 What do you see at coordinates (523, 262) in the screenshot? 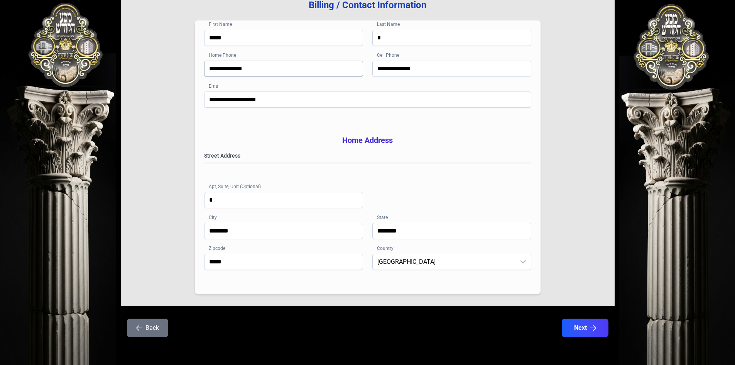
I see `div: dropdown trigger` at bounding box center [523, 262].